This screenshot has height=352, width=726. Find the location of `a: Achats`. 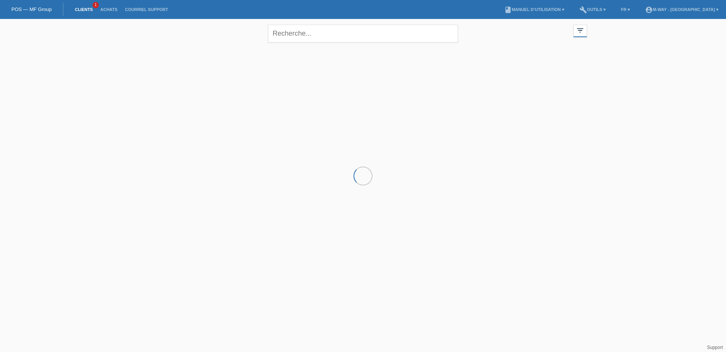

a: Achats is located at coordinates (109, 9).